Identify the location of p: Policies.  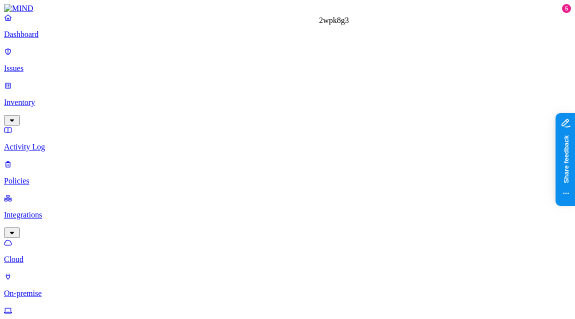
(288, 181).